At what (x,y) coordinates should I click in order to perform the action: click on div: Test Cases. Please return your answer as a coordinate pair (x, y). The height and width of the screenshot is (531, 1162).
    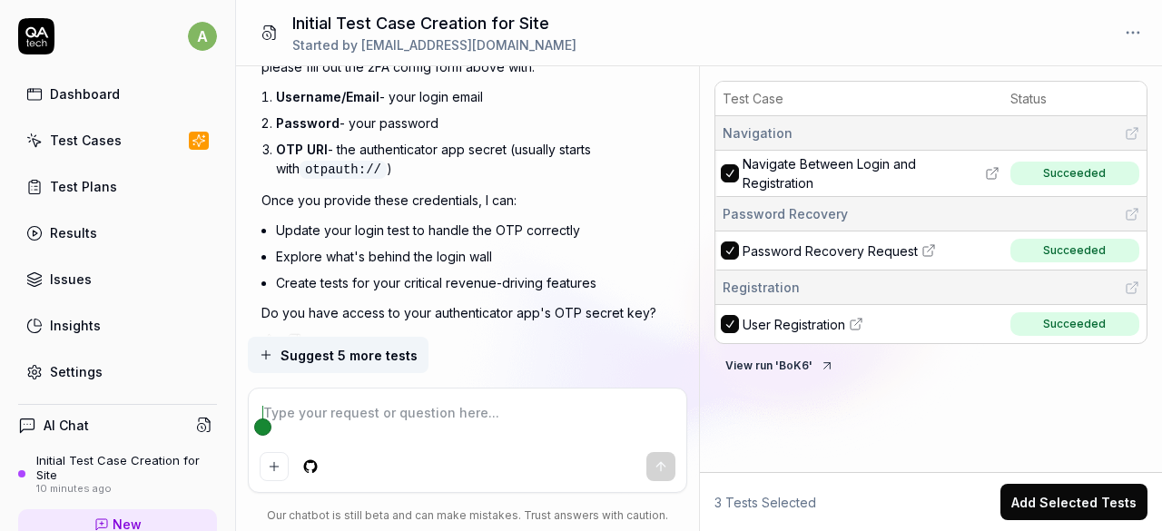
    Looking at the image, I should click on (85, 140).